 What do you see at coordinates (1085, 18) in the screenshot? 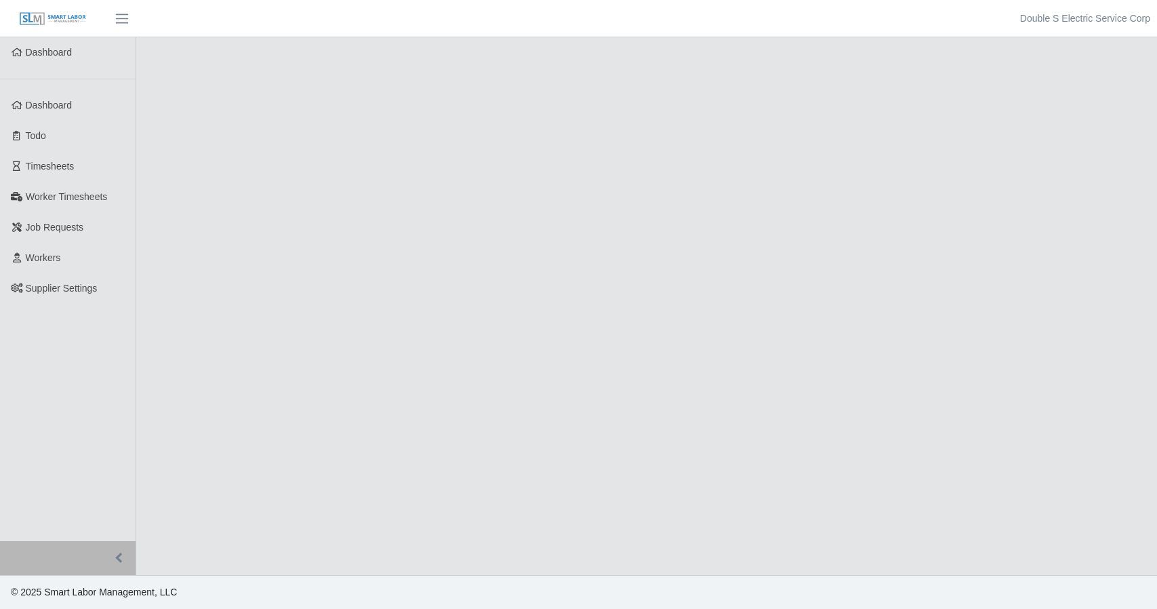
I see `a: Double S Electric Service Corp` at bounding box center [1085, 18].